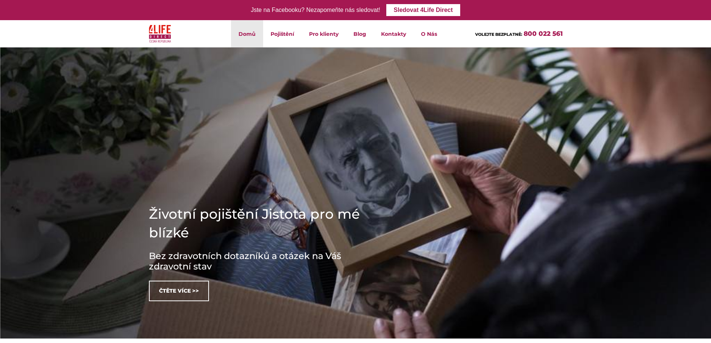  Describe the element at coordinates (247, 34) in the screenshot. I see `a: Domů` at that location.